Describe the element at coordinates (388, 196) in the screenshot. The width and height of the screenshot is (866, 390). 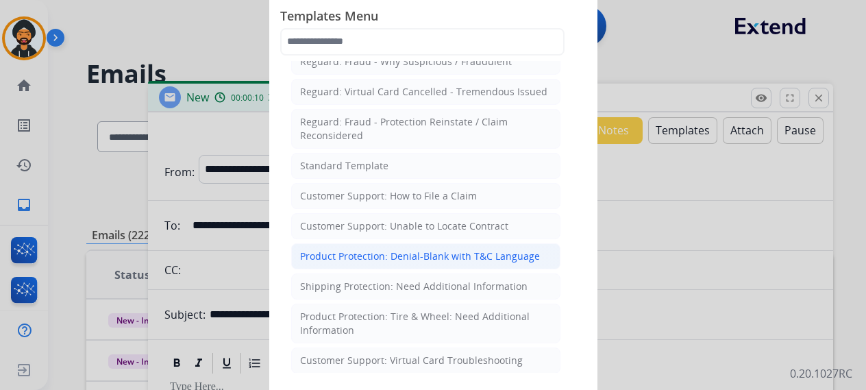
I see `div: Customer Support: How to File a Claim` at that location.